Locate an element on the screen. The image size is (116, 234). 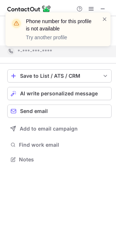
header: Phone number for this profile is not available is located at coordinates (60, 25).